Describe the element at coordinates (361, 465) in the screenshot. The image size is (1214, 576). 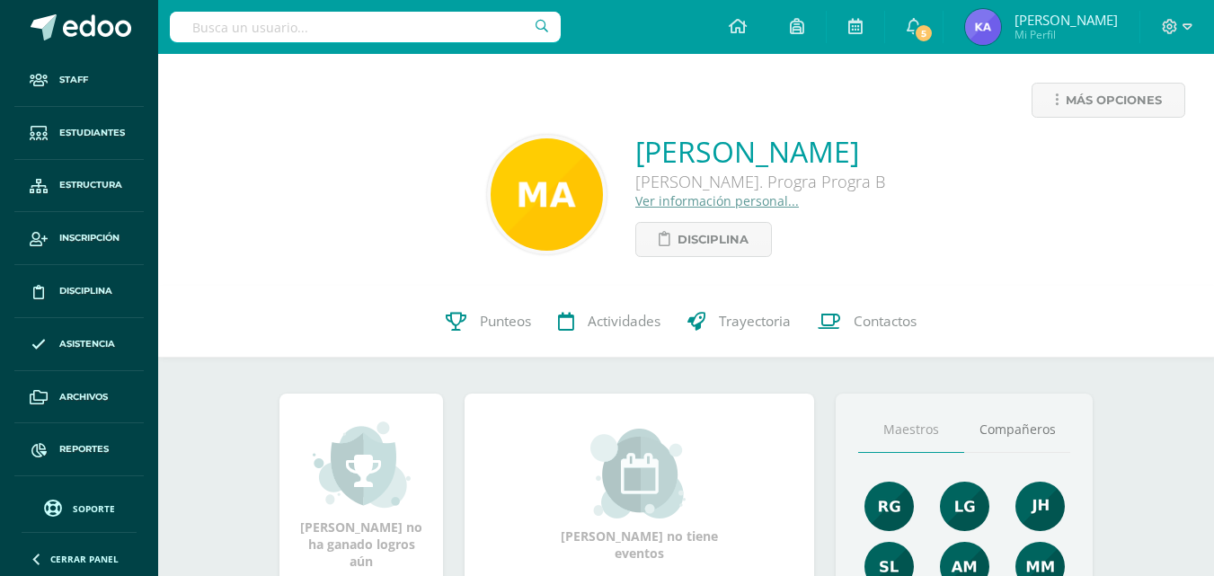
I see `img: achievement_small.png` at that location.